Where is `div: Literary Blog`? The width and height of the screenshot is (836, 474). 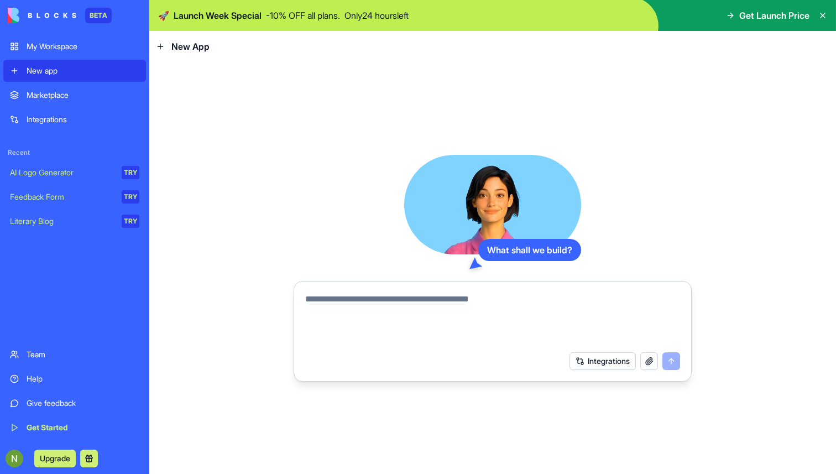 div: Literary Blog is located at coordinates (62, 221).